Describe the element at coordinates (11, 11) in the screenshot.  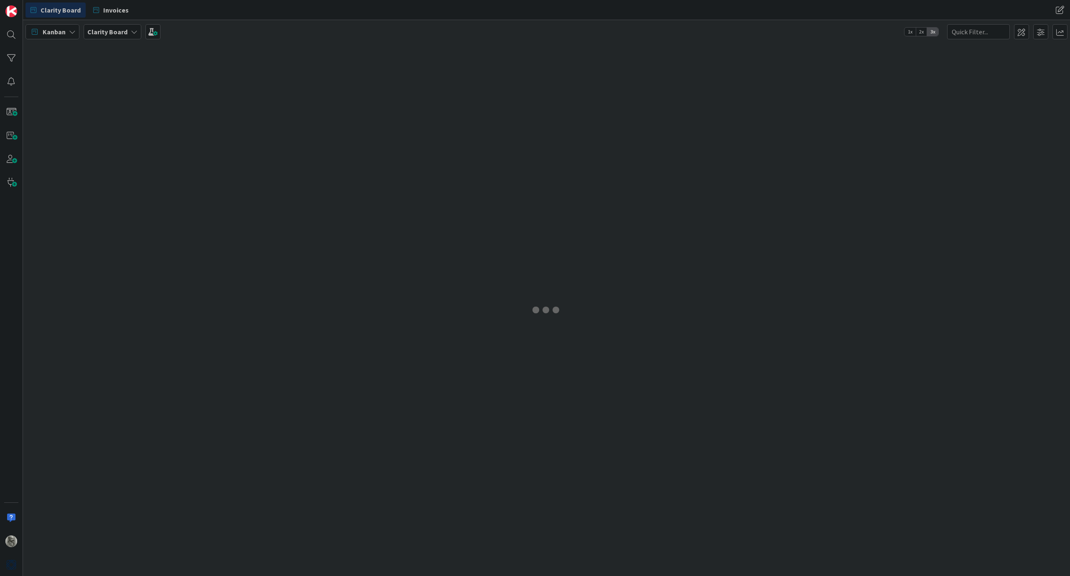
I see `img: Visit kanbanzone.com` at that location.